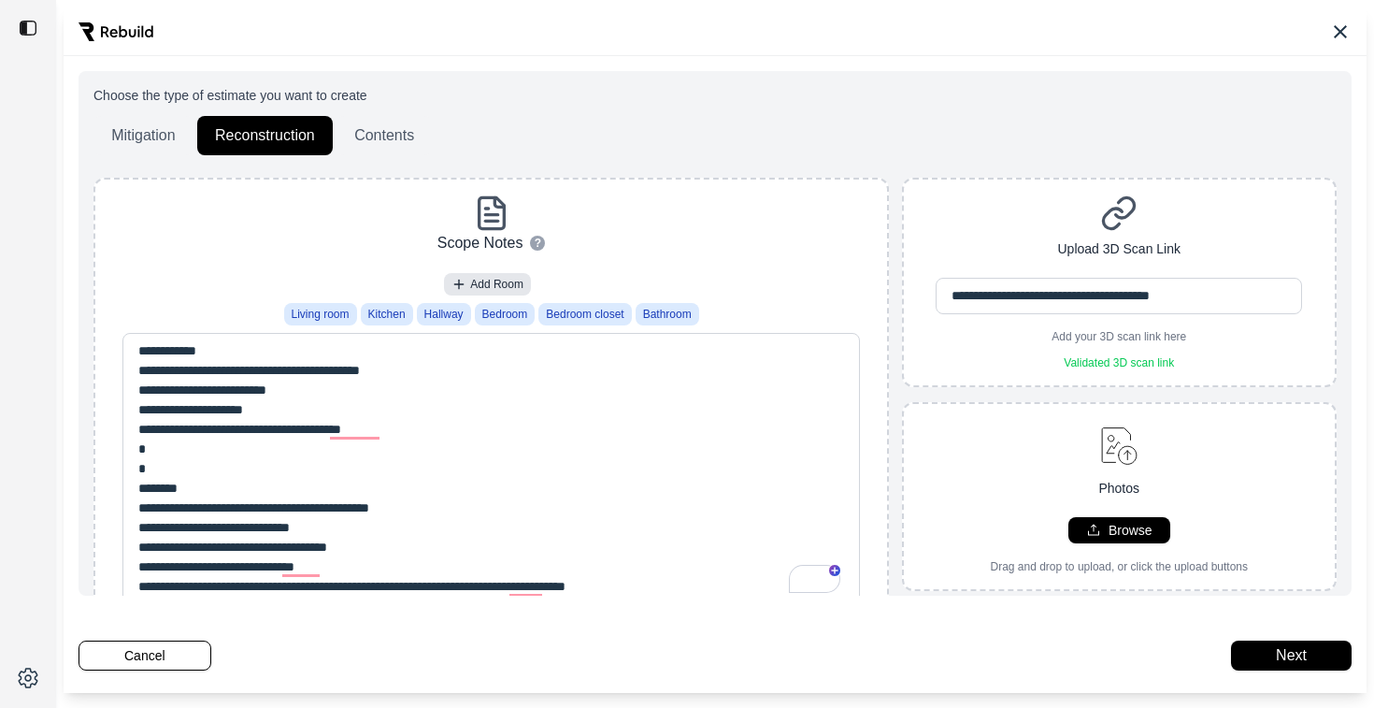 Image resolution: width=1374 pixels, height=708 pixels. Describe the element at coordinates (584, 314) in the screenshot. I see `span: Bedroom closet` at that location.